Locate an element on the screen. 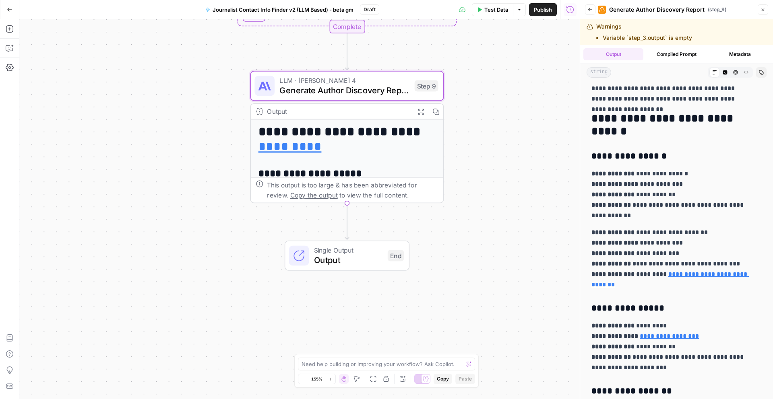 The width and height of the screenshot is (773, 399). span: Single Output is located at coordinates (348, 250).